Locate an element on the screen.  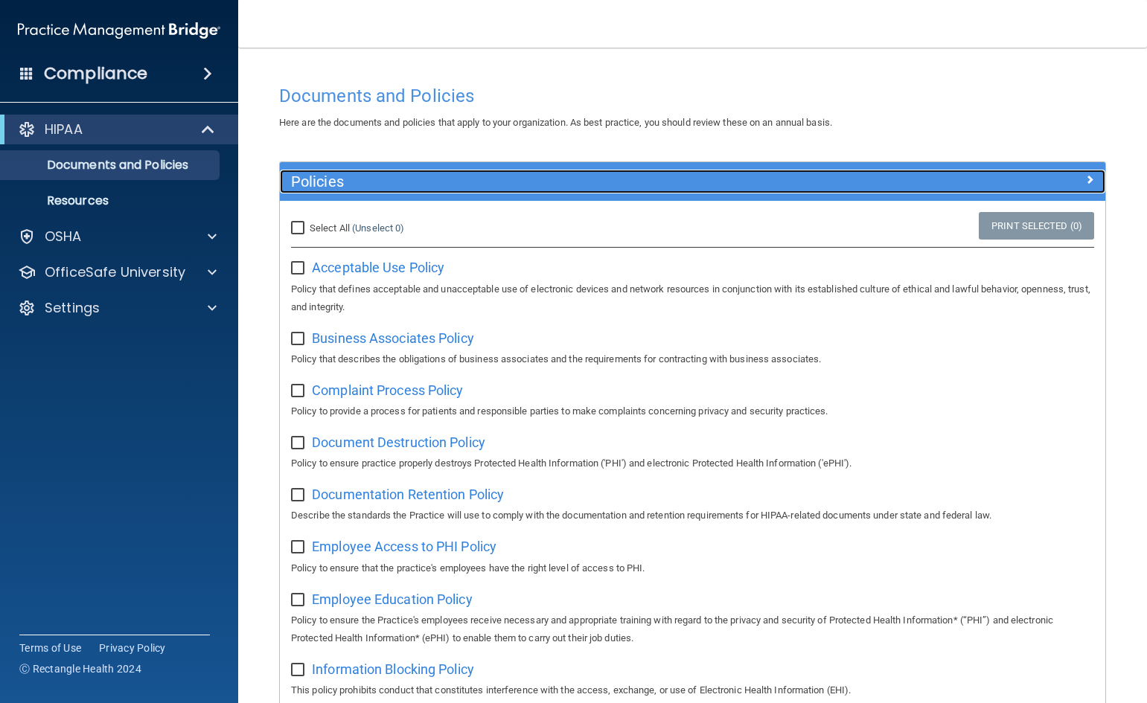
a: HIPAA is located at coordinates (117, 129).